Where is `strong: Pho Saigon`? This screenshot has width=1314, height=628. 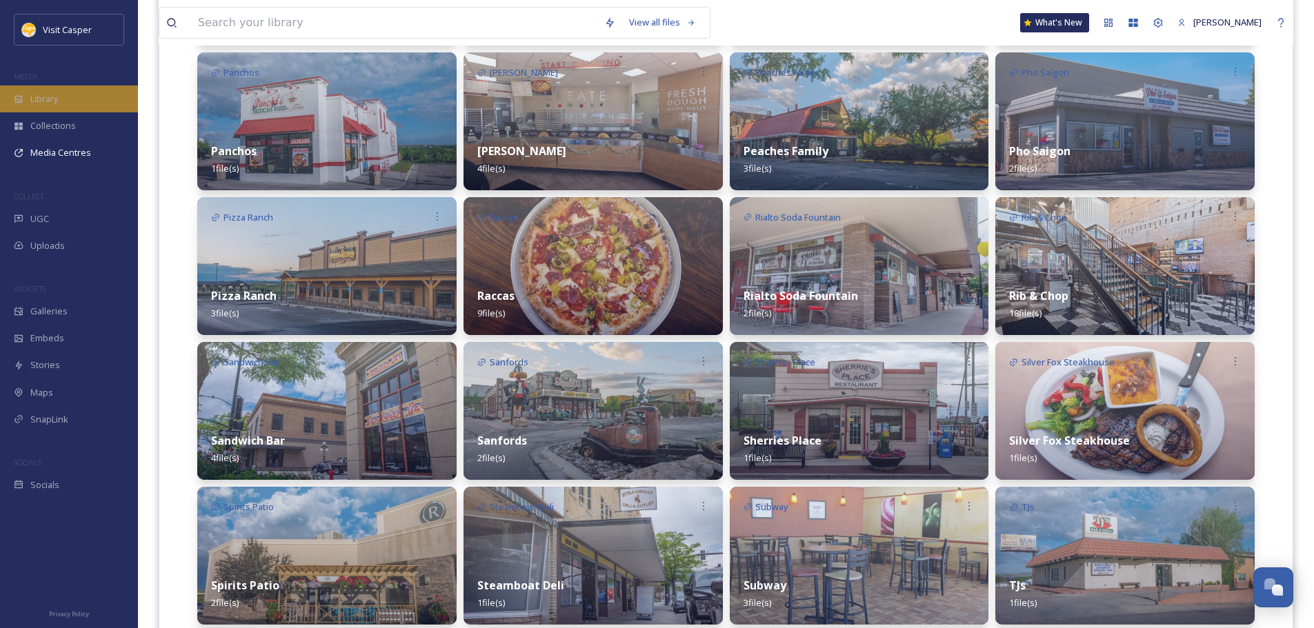
strong: Pho Saigon is located at coordinates (1040, 151).